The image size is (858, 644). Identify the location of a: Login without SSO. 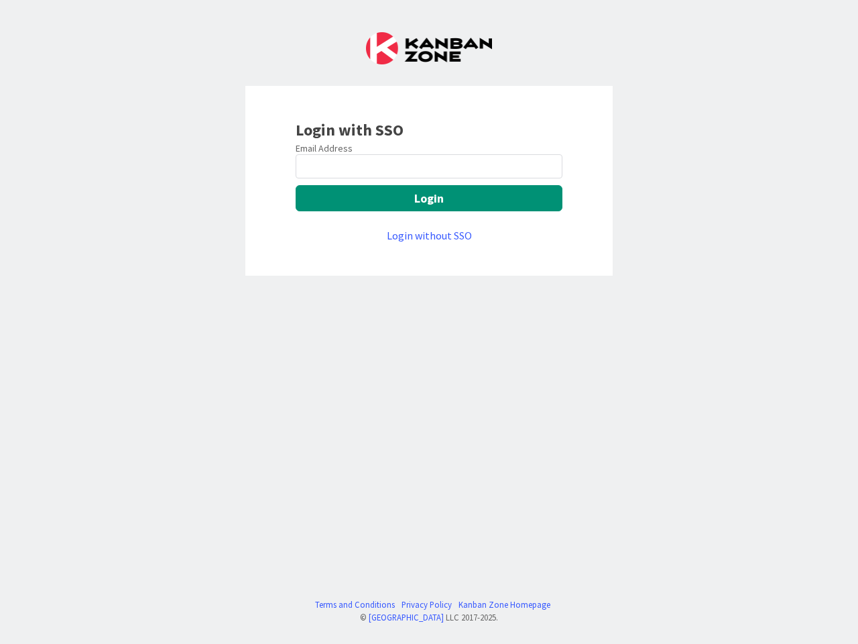
(429, 235).